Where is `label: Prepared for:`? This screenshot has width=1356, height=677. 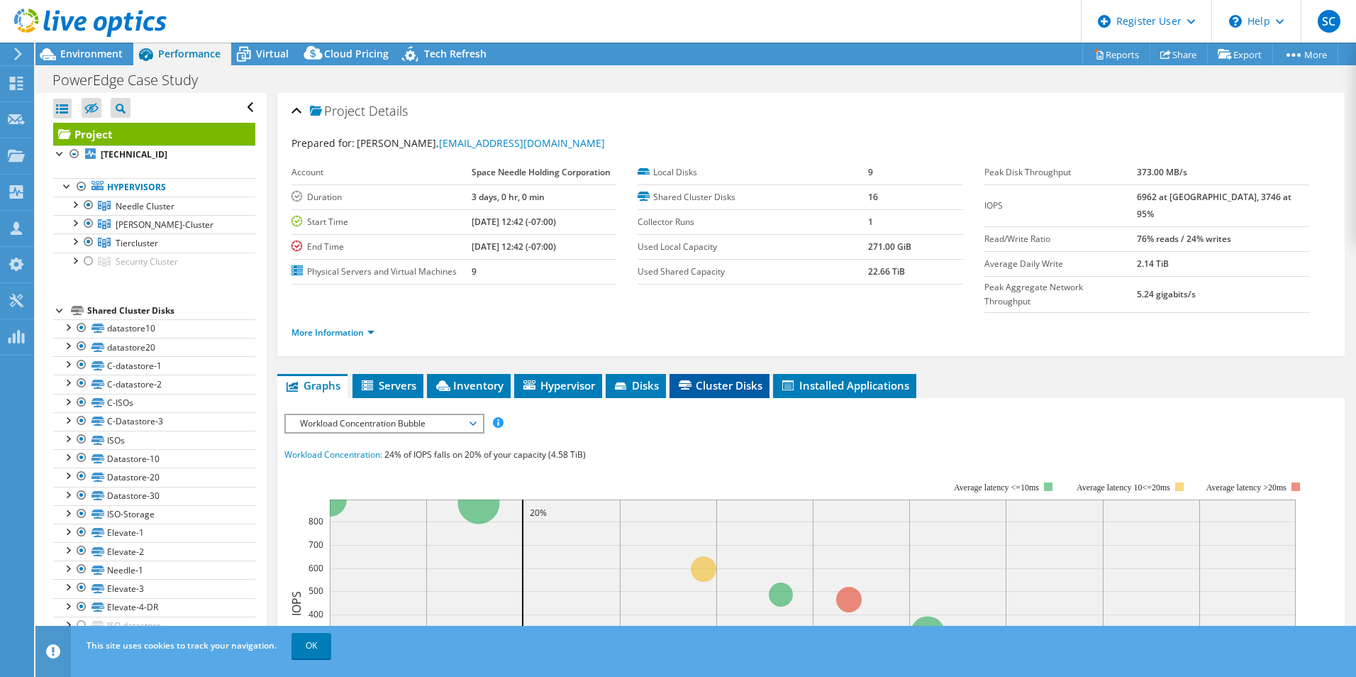
label: Prepared for: is located at coordinates (323, 143).